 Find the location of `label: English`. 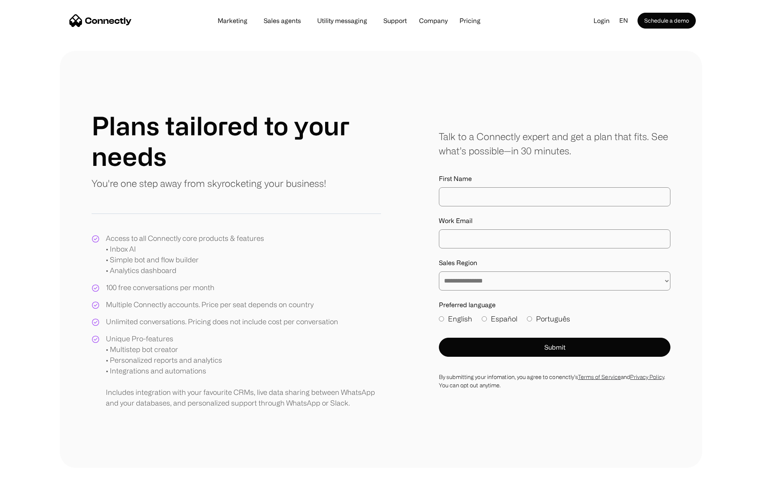

label: English is located at coordinates (456, 318).